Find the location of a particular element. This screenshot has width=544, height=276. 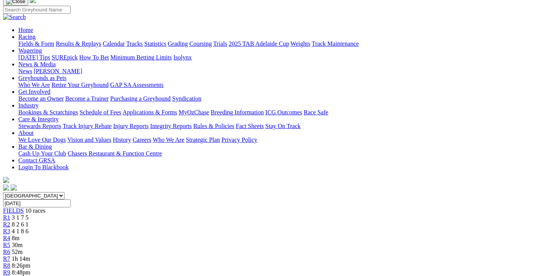

a: Isolynx is located at coordinates (182, 57).